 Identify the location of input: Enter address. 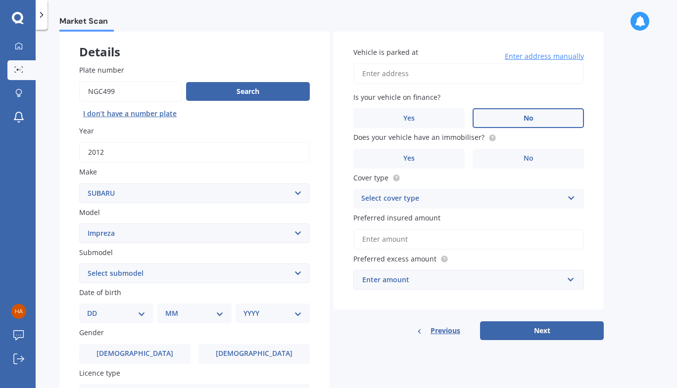
(468, 74).